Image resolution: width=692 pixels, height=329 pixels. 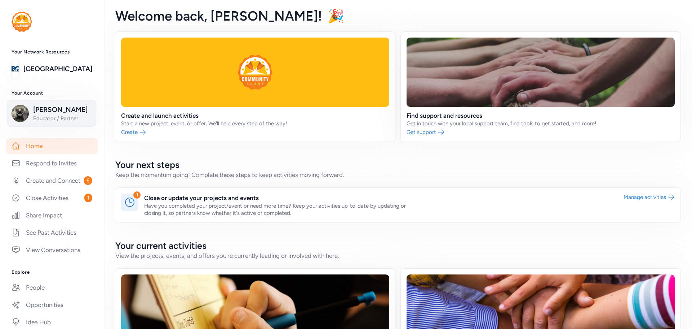 I want to click on span: Educator / Partner, so click(x=62, y=118).